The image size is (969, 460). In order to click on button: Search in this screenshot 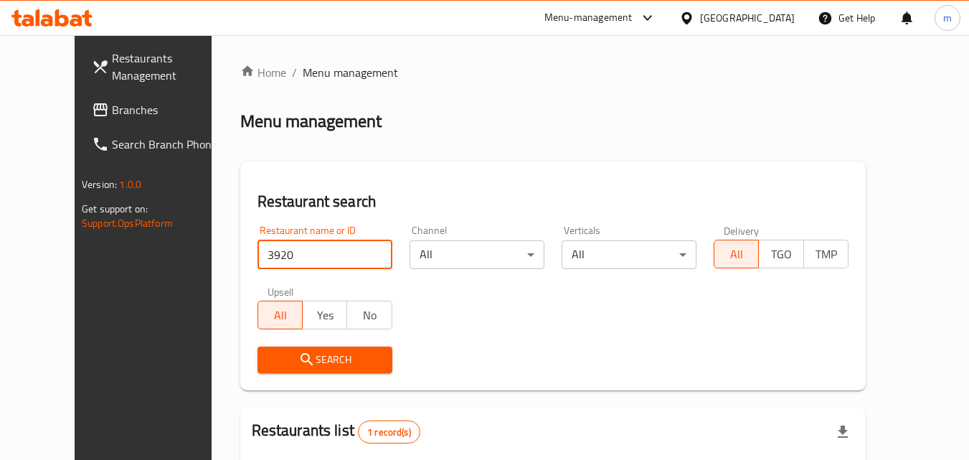, I will do `click(325, 359)`.